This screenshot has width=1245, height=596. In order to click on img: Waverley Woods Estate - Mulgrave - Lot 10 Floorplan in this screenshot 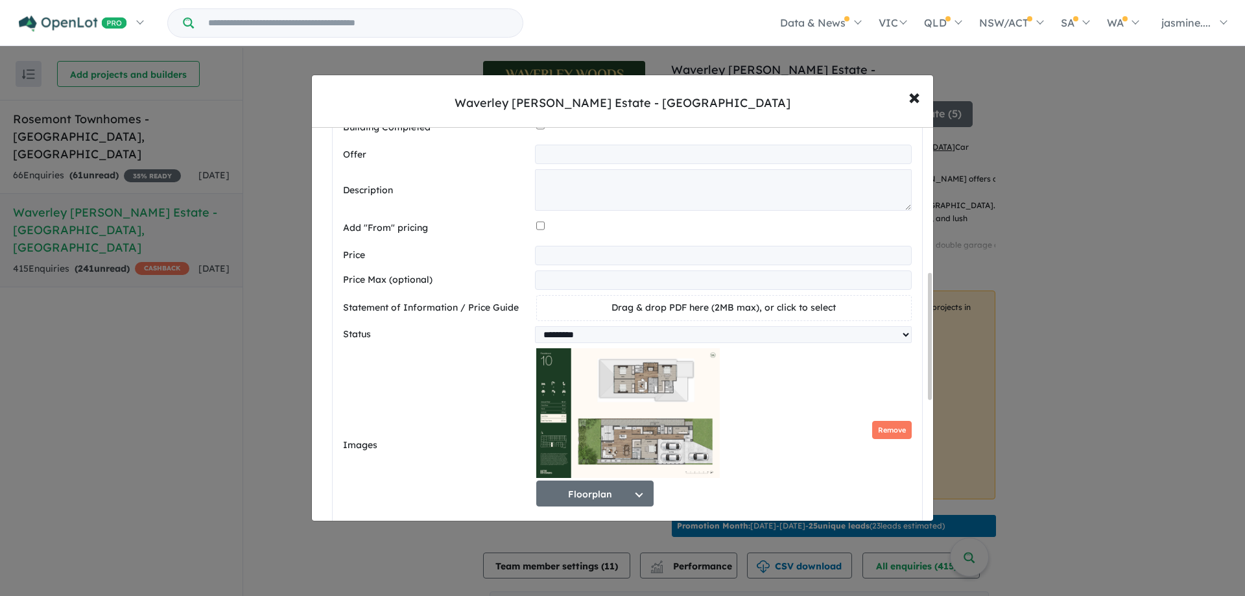, I will do `click(628, 413)`.